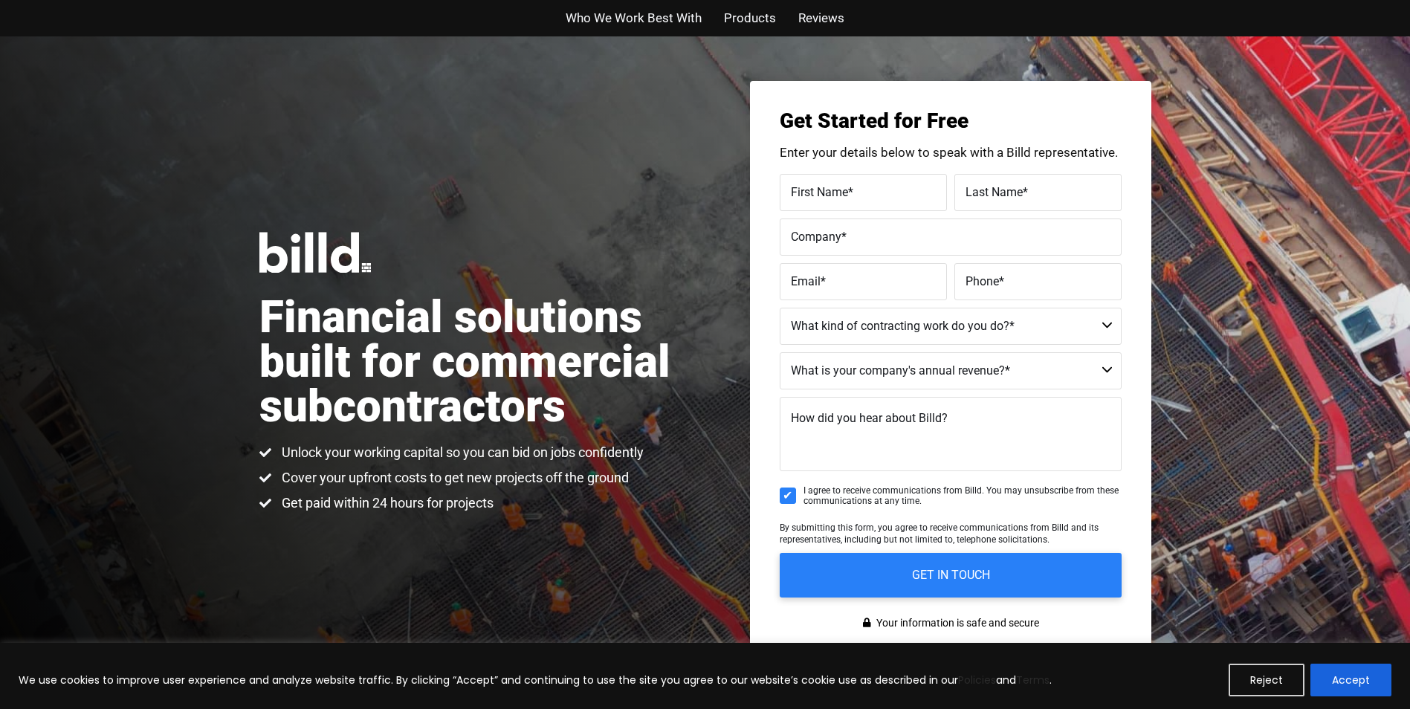 The width and height of the screenshot is (1410, 709). Describe the element at coordinates (977, 680) in the screenshot. I see `a: Policies` at that location.